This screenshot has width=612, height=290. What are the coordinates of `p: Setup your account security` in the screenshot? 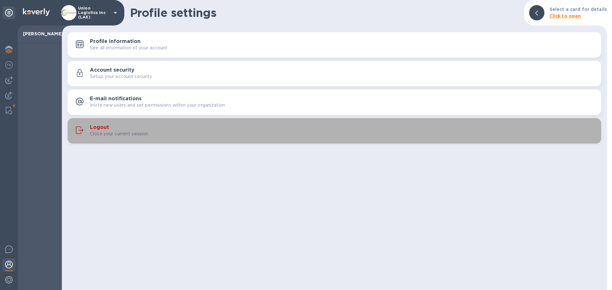 It's located at (121, 76).